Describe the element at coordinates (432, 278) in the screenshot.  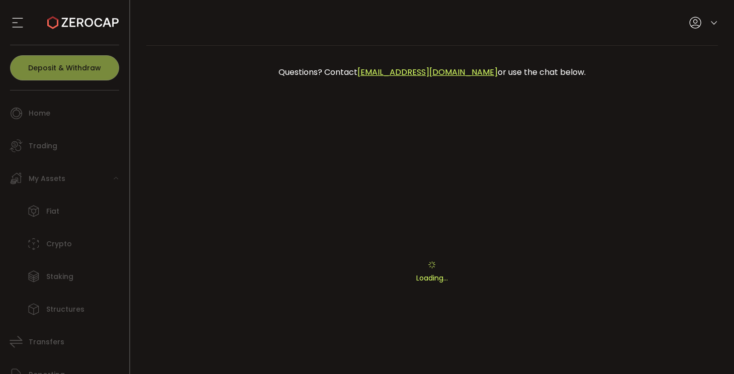
I see `p: Loading...` at that location.